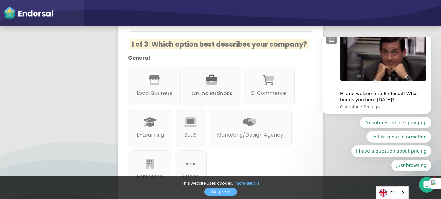  I want to click on p: Online Business, so click(212, 93).